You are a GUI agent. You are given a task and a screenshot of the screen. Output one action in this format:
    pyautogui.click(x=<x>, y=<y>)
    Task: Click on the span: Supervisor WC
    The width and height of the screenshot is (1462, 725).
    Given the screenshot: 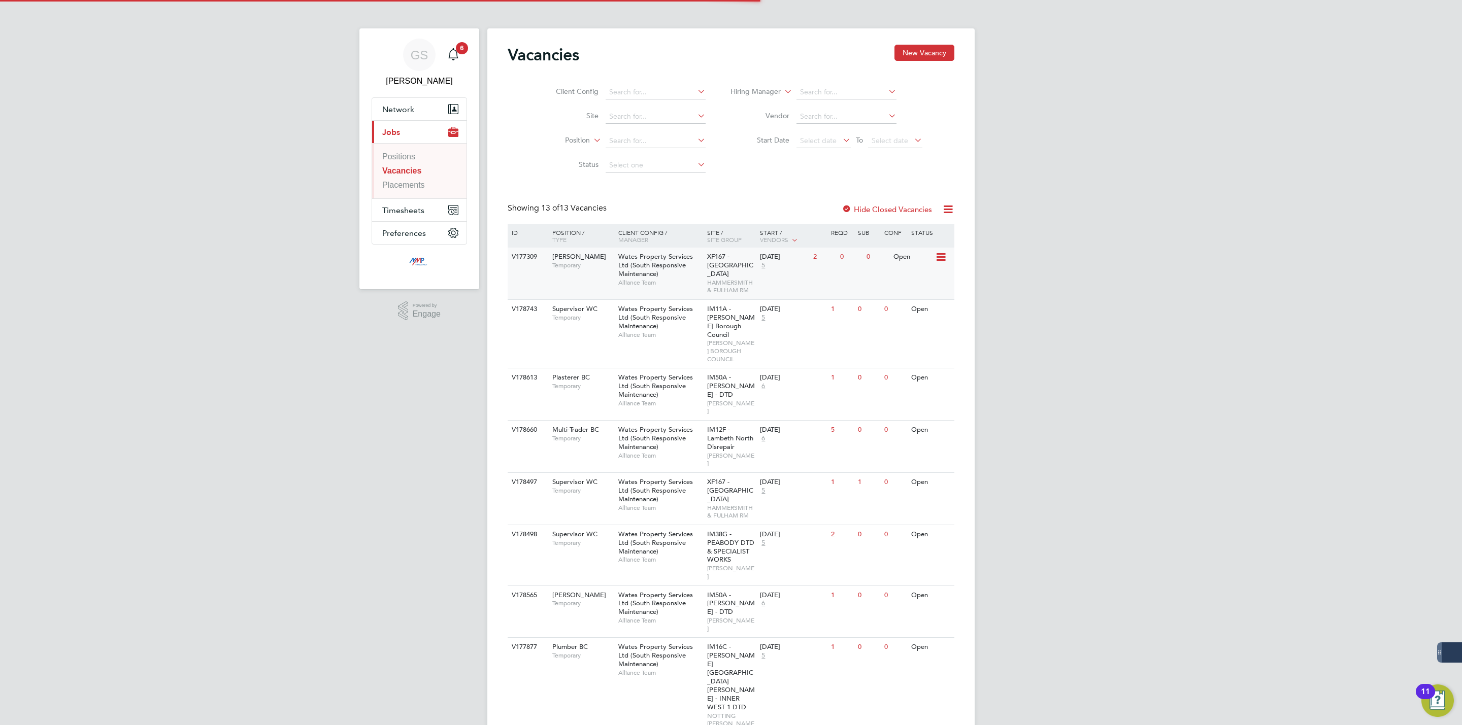 What is the action you would take?
    pyautogui.click(x=575, y=534)
    